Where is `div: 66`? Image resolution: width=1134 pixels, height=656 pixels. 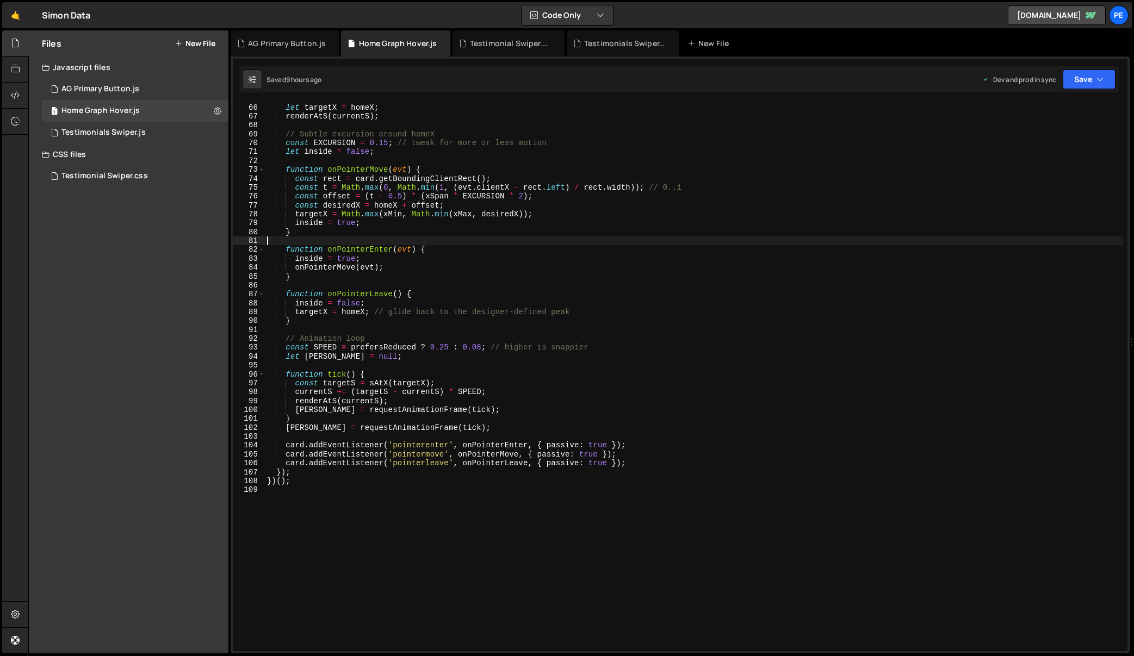
div: 66 is located at coordinates (248, 108).